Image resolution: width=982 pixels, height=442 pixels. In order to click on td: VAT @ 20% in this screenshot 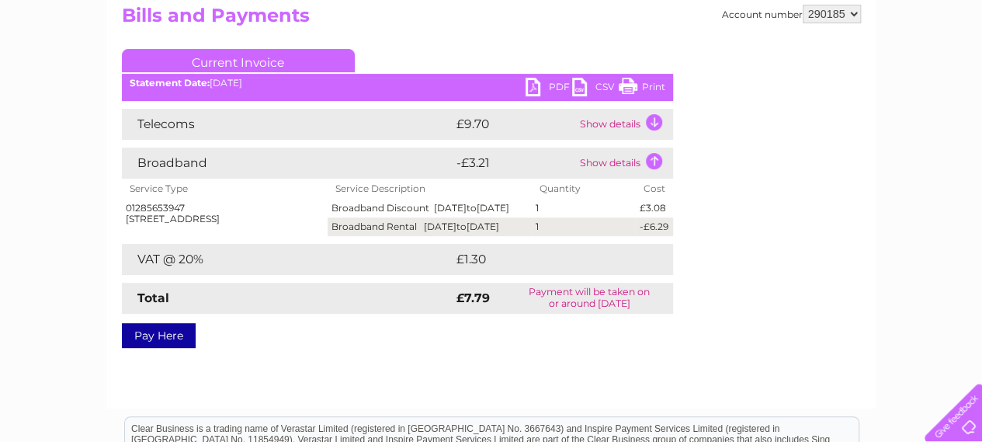, I will do `click(287, 259)`.